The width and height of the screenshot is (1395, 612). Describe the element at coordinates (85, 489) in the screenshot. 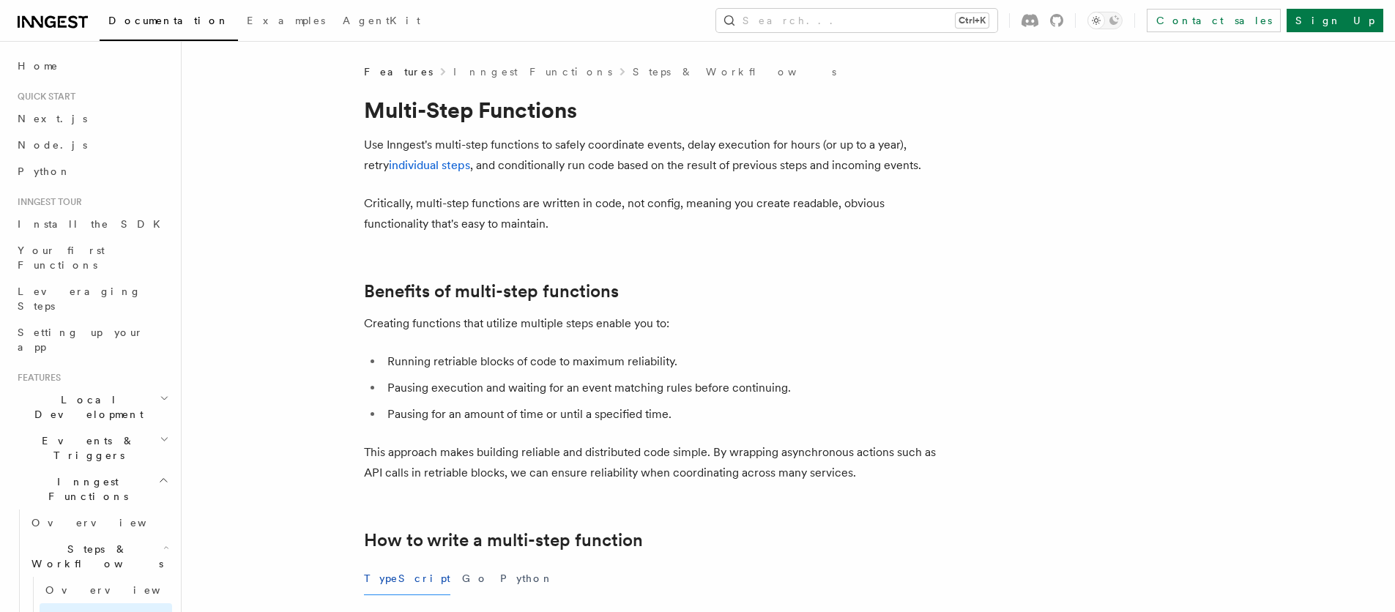

I see `span: Inngest Functions` at that location.